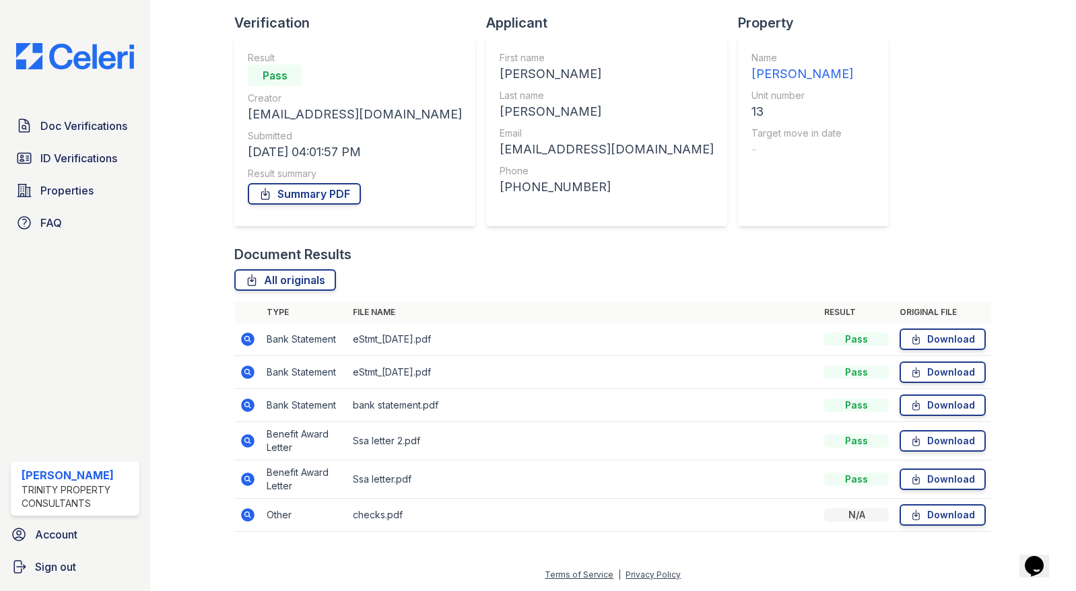 Image resolution: width=1076 pixels, height=591 pixels. What do you see at coordinates (75, 567) in the screenshot?
I see `button: Sign out` at bounding box center [75, 567].